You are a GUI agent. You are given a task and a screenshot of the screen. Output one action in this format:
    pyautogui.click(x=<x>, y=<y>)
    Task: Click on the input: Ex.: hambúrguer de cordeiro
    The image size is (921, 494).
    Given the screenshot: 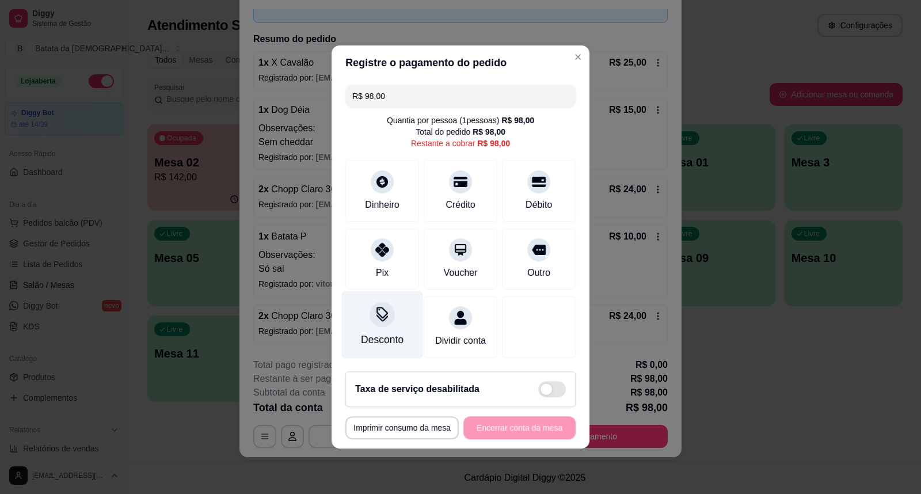 What is the action you would take?
    pyautogui.click(x=460, y=96)
    